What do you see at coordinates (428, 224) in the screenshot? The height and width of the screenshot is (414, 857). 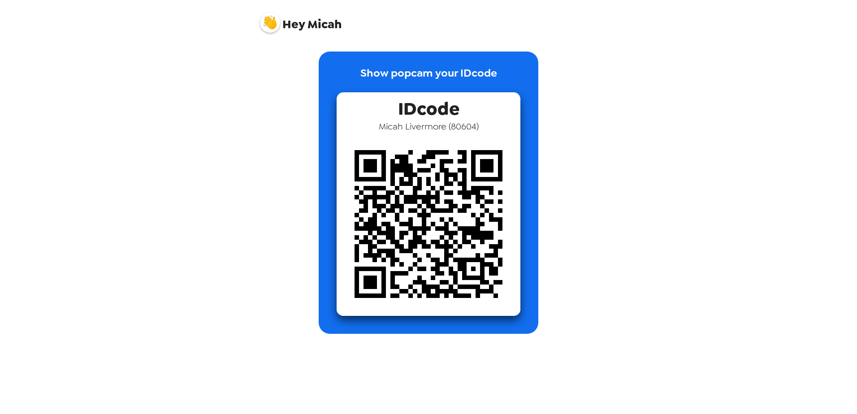 I see `img: qr code` at bounding box center [428, 224].